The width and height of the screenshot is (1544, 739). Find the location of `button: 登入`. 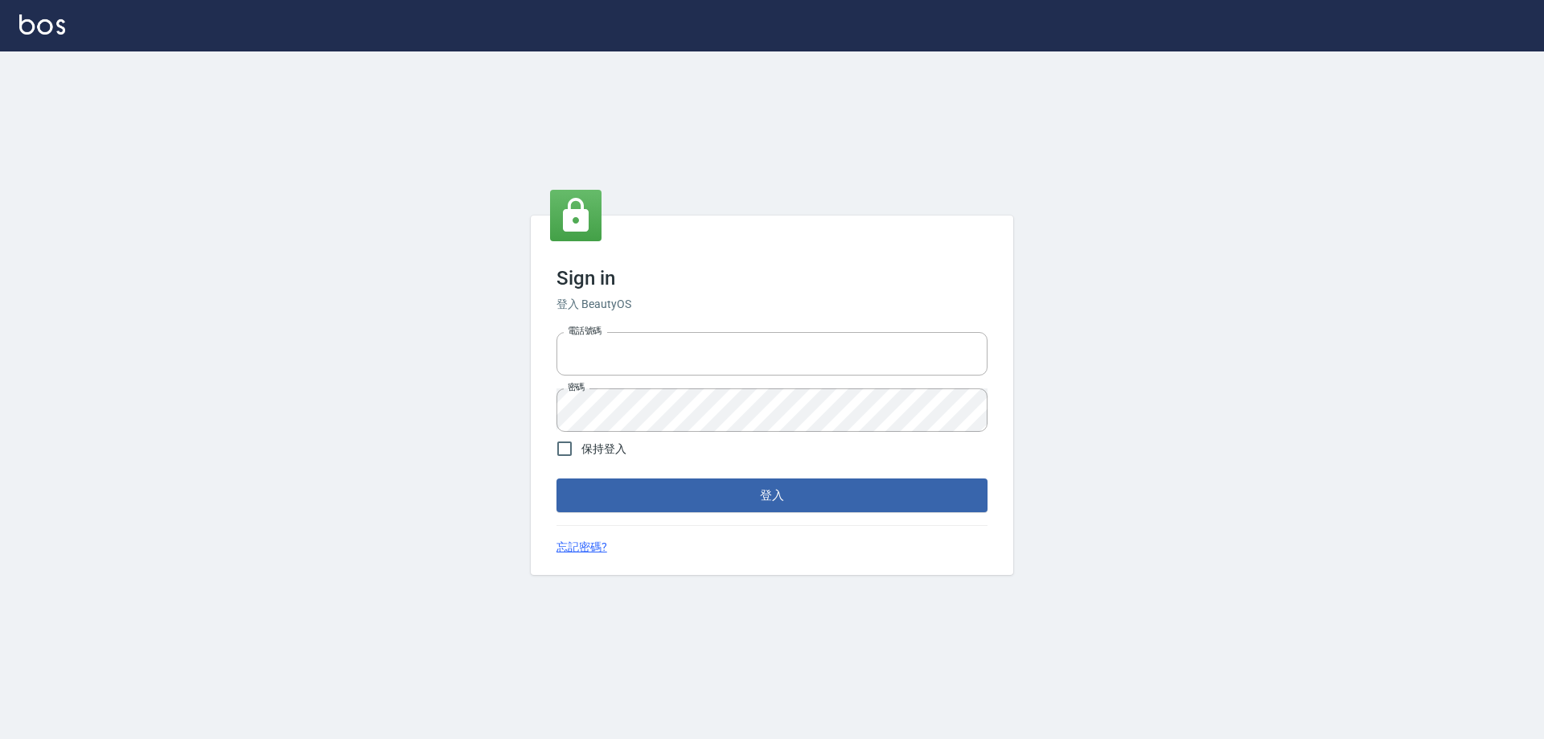

button: 登入 is located at coordinates (772, 495).